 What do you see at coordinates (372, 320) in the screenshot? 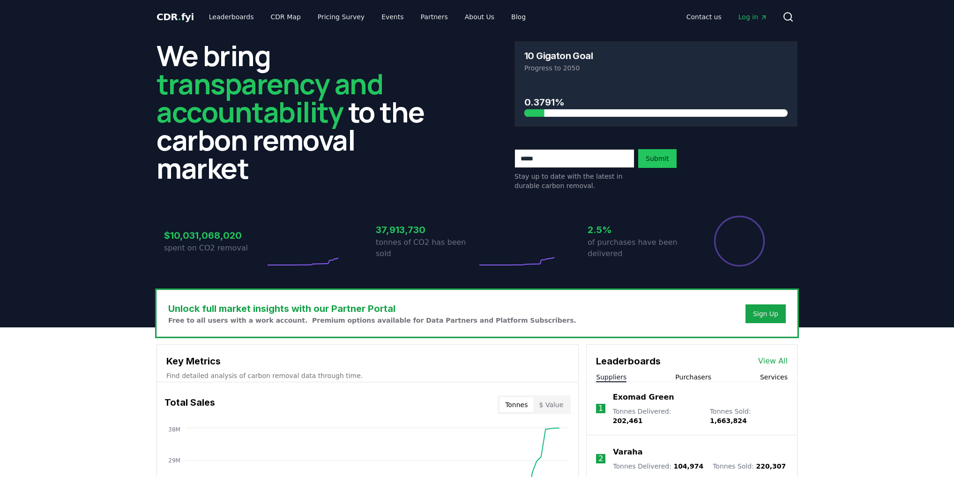
I see `p: Free to all users with a work account. Premium options available for Data Partners and Platform S...` at bounding box center [372, 320].